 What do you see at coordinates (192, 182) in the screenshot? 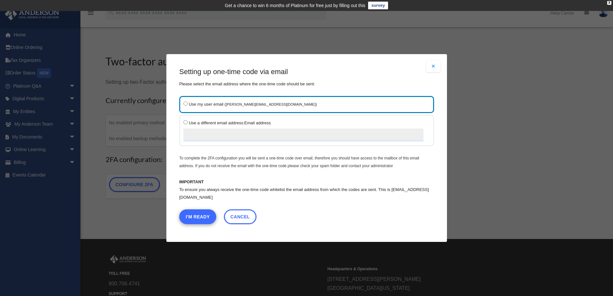
I see `b: IMPORTANT` at bounding box center [192, 182].